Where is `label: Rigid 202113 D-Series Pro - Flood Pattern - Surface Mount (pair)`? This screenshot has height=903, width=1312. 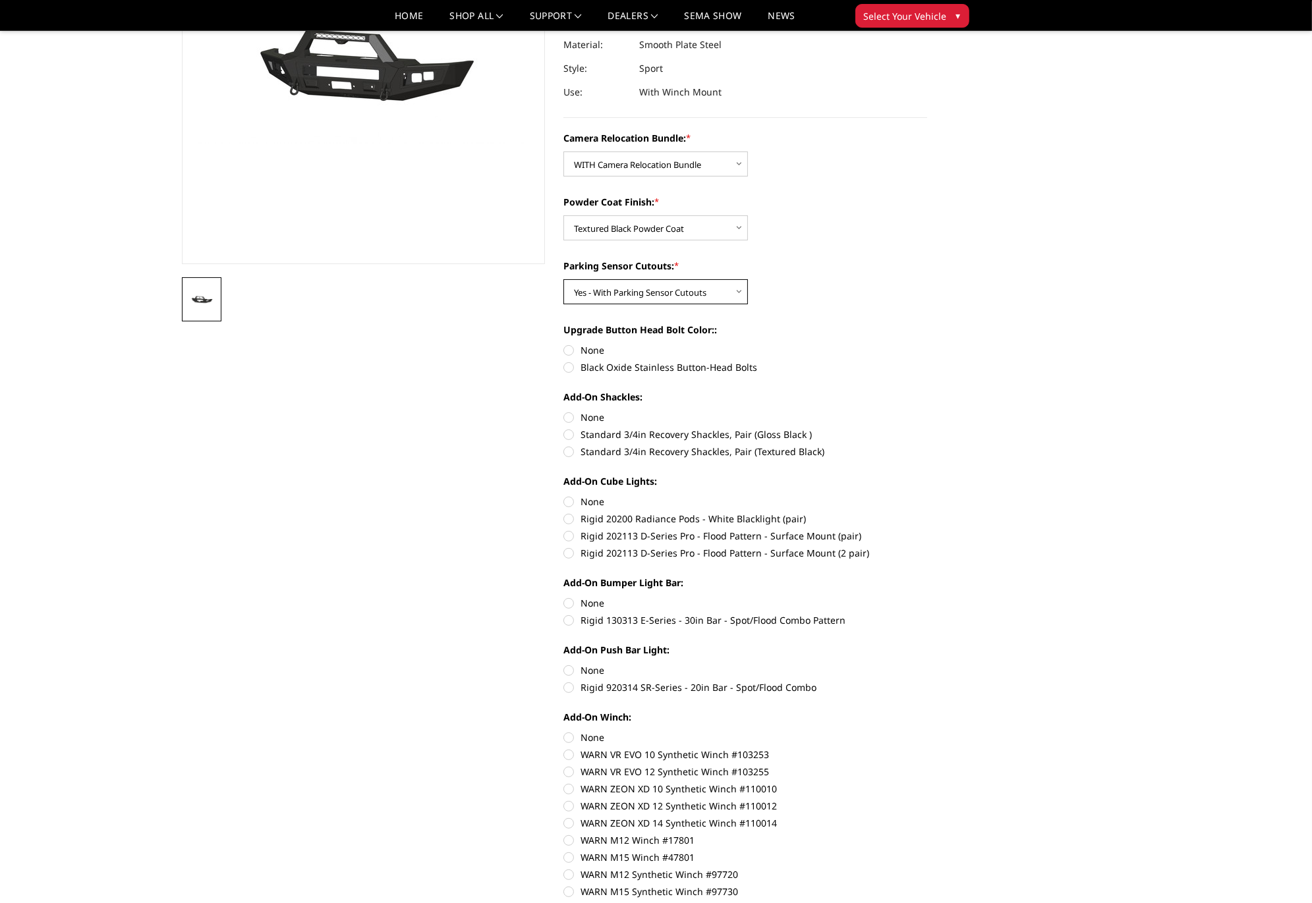 label: Rigid 202113 D-Series Pro - Flood Pattern - Surface Mount (pair) is located at coordinates (745, 536).